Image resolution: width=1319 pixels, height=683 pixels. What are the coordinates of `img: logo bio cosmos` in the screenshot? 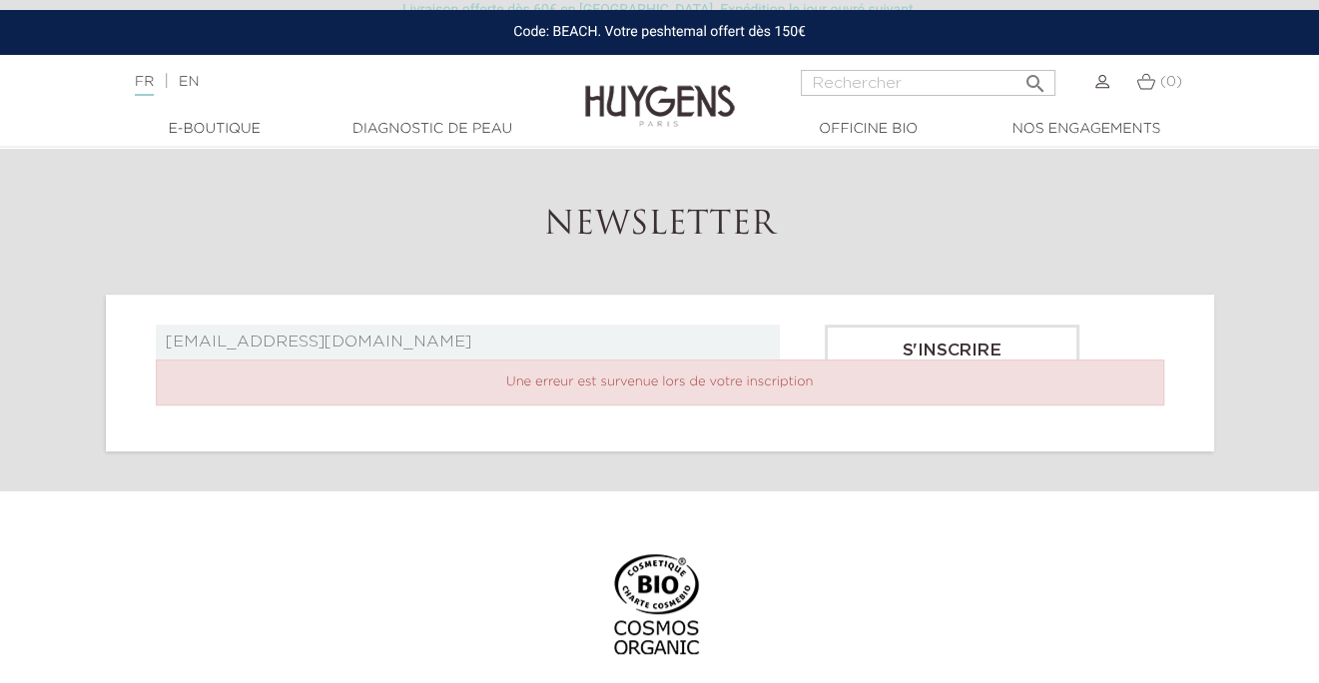 It's located at (659, 615).